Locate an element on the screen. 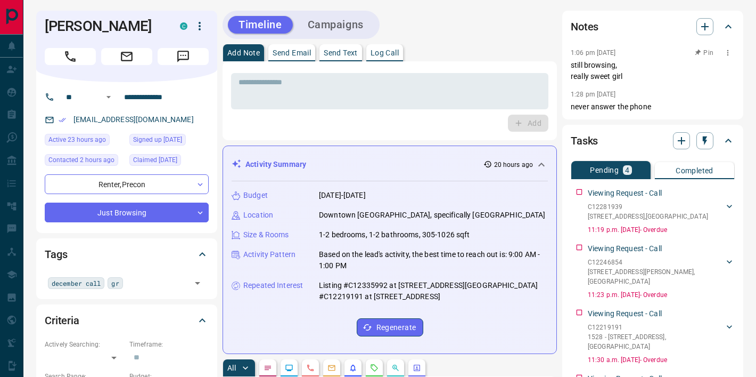 The image size is (756, 377). span: Active 23 hours ago is located at coordinates (77, 140).